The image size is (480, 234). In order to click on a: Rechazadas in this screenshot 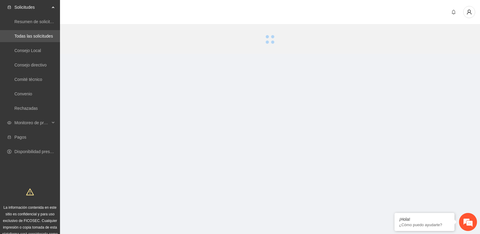, I will do `click(26, 108)`.